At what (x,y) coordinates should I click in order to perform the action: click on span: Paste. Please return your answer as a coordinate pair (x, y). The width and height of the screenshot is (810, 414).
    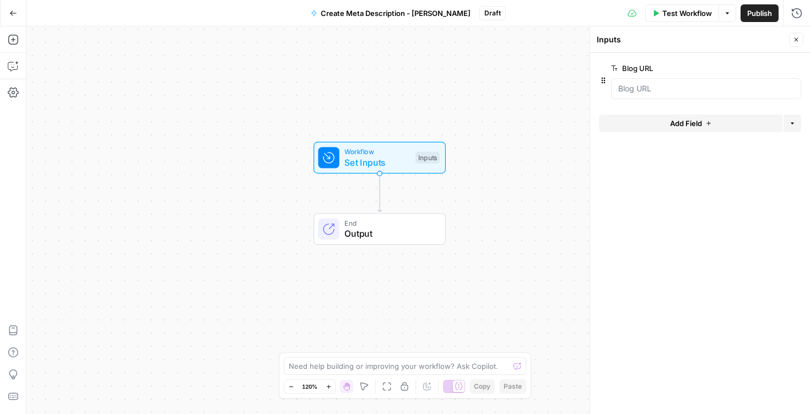
    Looking at the image, I should click on (513, 387).